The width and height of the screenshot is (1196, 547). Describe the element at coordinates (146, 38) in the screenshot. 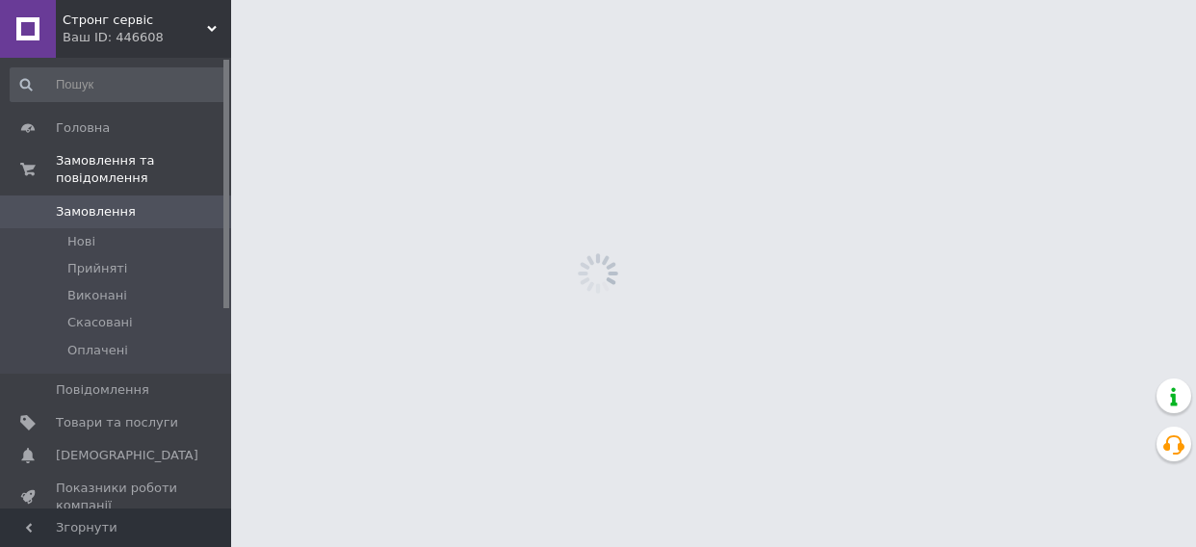

I see `div: Ваш ID: 446608` at that location.